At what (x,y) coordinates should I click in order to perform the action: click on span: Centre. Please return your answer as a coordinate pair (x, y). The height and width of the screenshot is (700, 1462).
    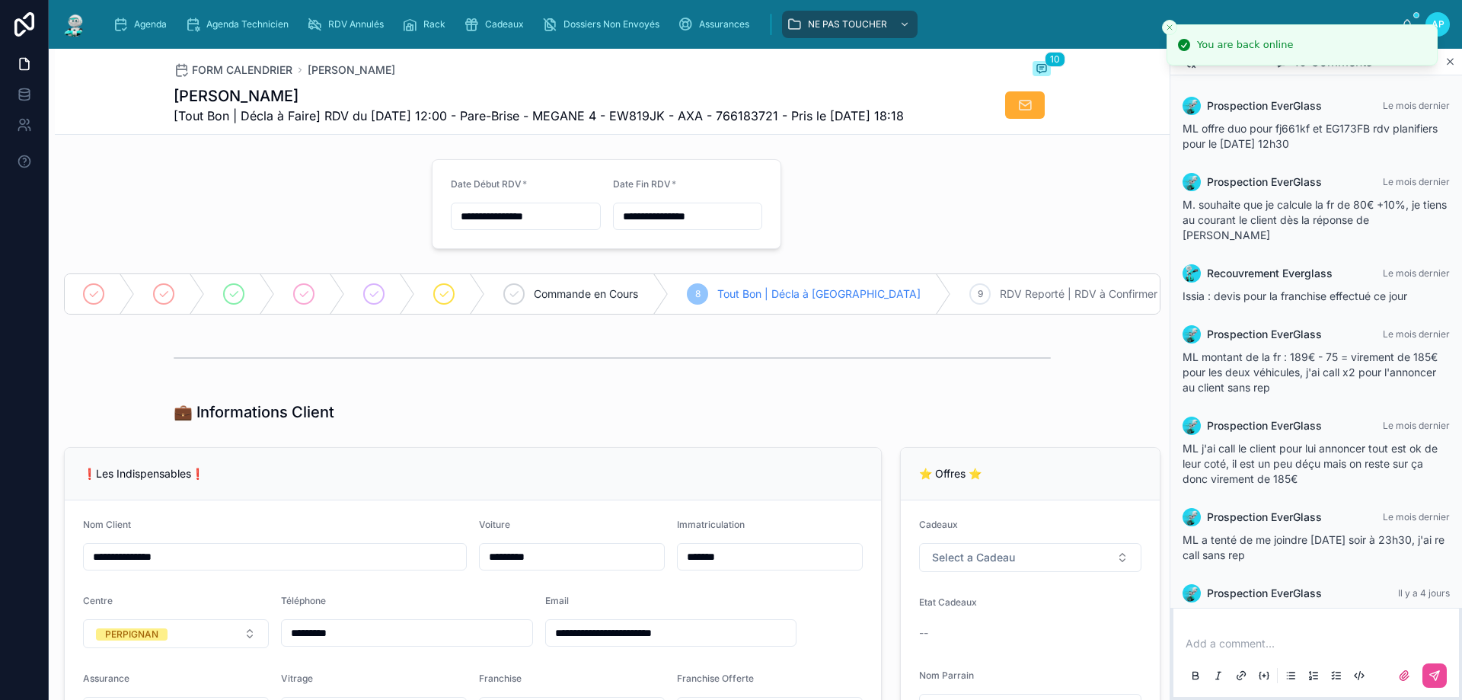
    Looking at the image, I should click on (97, 600).